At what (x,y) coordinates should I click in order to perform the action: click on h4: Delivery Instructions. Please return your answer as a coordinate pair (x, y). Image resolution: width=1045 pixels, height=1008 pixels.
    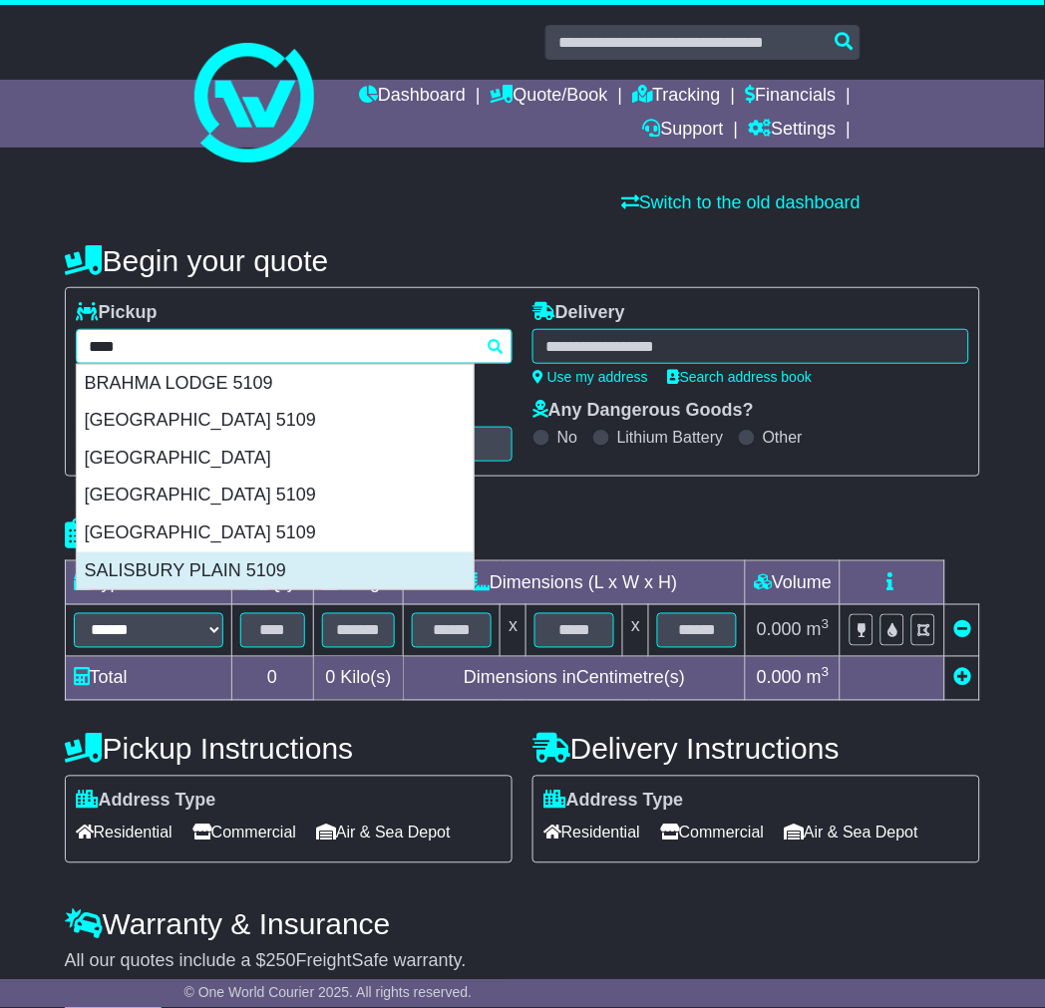
    Looking at the image, I should click on (756, 749).